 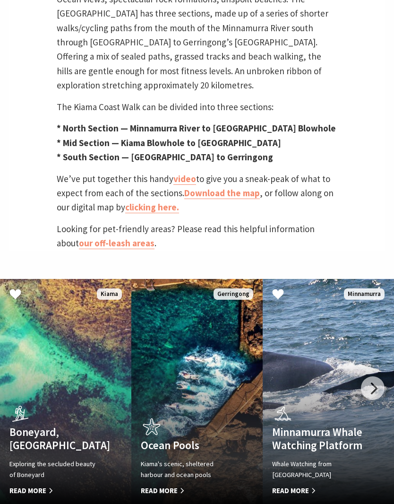 What do you see at coordinates (197, 193) in the screenshot?
I see `p: We’ve put together this handy to give you a sneak-peak of what to expect from each of the section...` at bounding box center [197, 193].